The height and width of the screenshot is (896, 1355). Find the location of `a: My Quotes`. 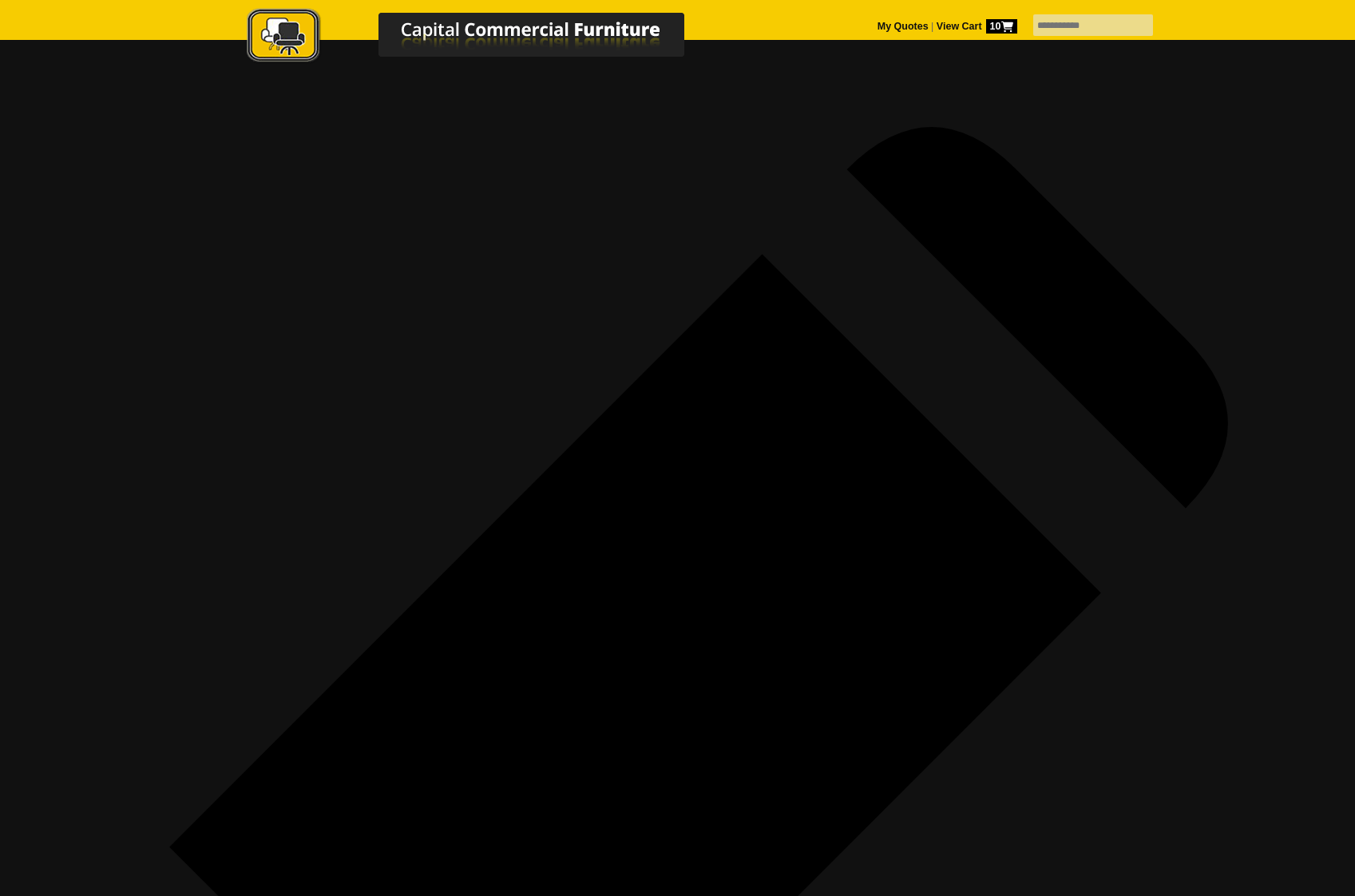

a: My Quotes is located at coordinates (903, 26).